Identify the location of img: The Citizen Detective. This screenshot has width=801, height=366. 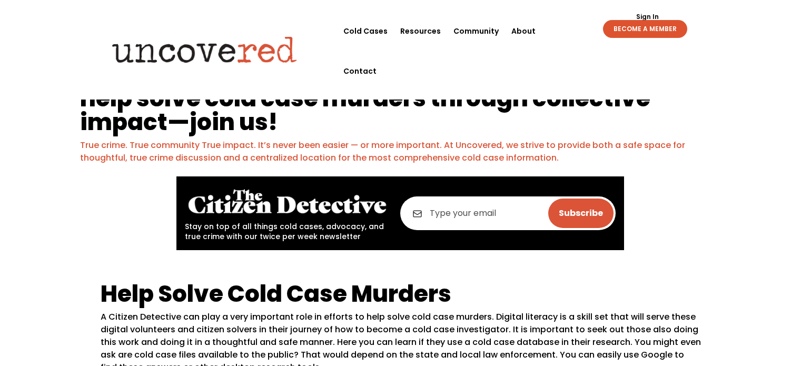
(287, 202).